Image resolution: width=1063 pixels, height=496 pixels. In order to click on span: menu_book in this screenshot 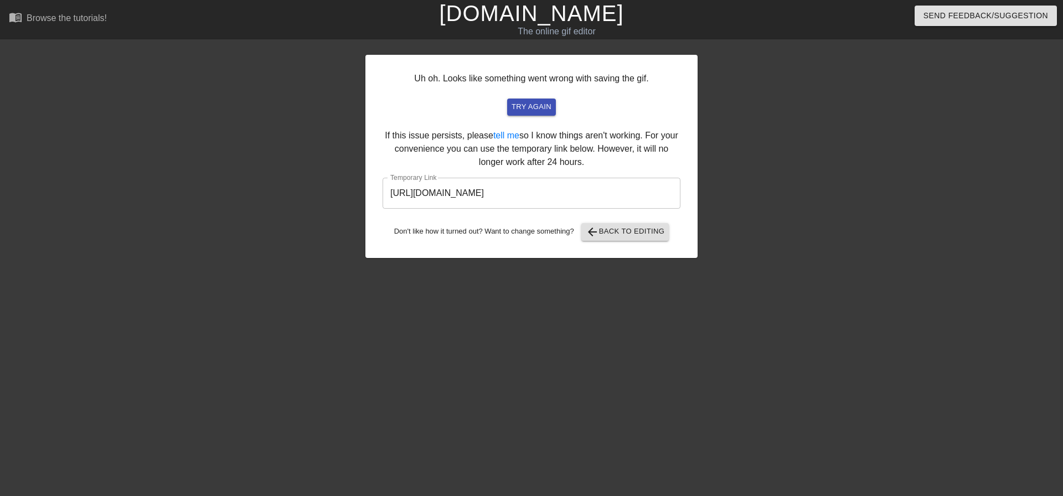, I will do `click(16, 17)`.